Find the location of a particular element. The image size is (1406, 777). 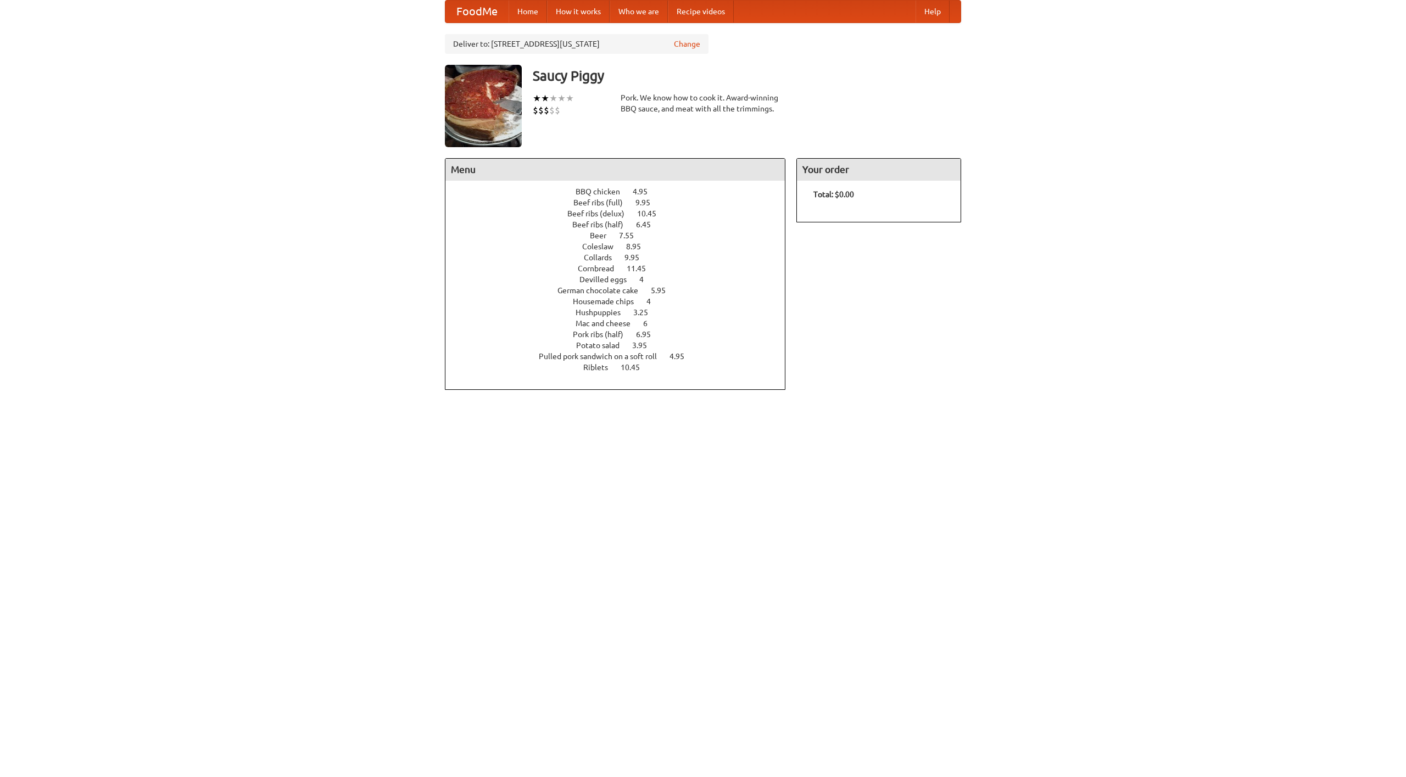

span: 3.95 is located at coordinates (645, 346).